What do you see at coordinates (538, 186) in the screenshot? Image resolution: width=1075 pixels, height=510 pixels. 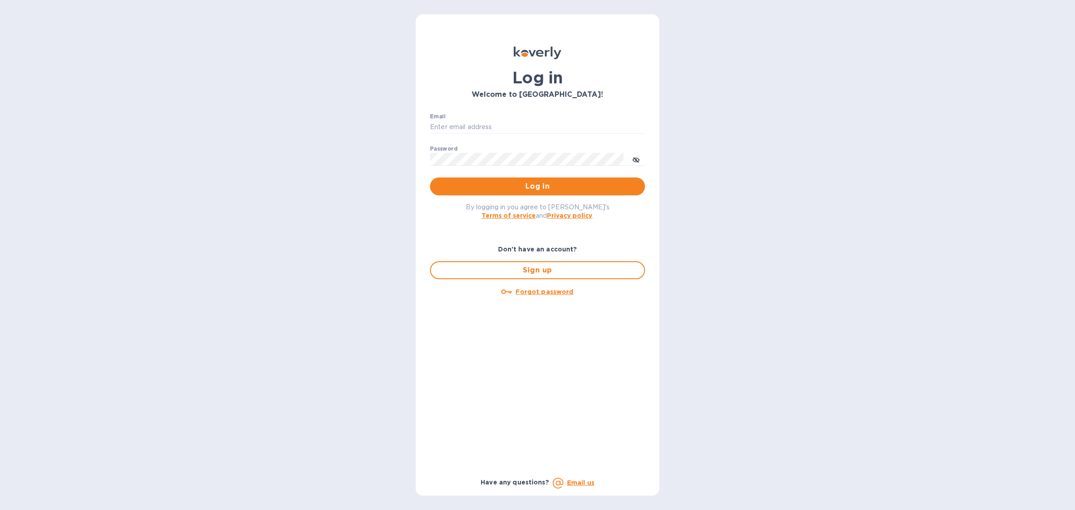 I see `span: Log in` at bounding box center [538, 186].